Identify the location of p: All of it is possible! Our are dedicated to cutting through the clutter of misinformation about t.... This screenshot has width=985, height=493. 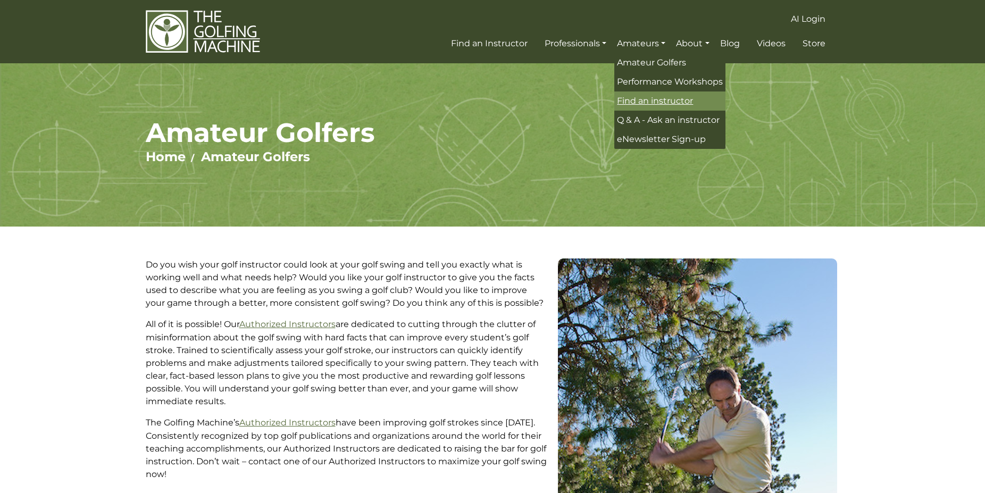
(346, 363).